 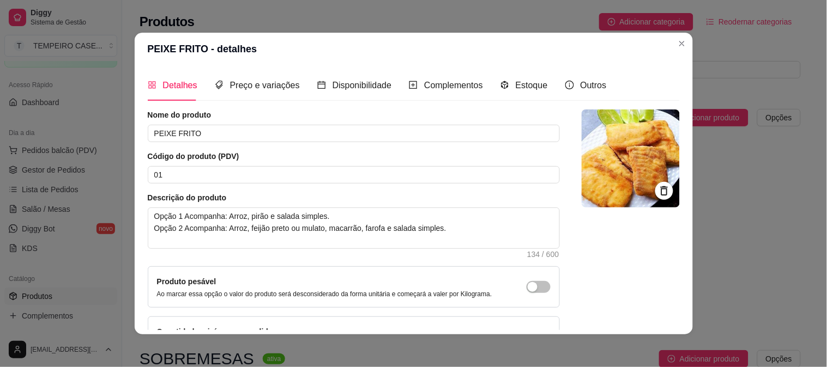 I want to click on img: logo da loja, so click(x=630, y=159).